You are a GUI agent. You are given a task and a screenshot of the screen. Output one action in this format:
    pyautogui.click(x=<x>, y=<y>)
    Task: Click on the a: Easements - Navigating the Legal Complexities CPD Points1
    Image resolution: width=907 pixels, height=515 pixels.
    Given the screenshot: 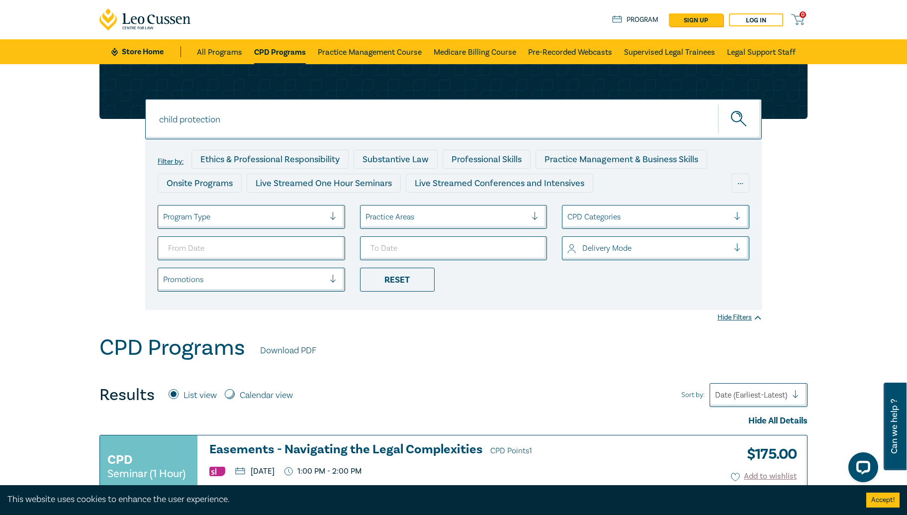 What is the action you would take?
    pyautogui.click(x=414, y=450)
    